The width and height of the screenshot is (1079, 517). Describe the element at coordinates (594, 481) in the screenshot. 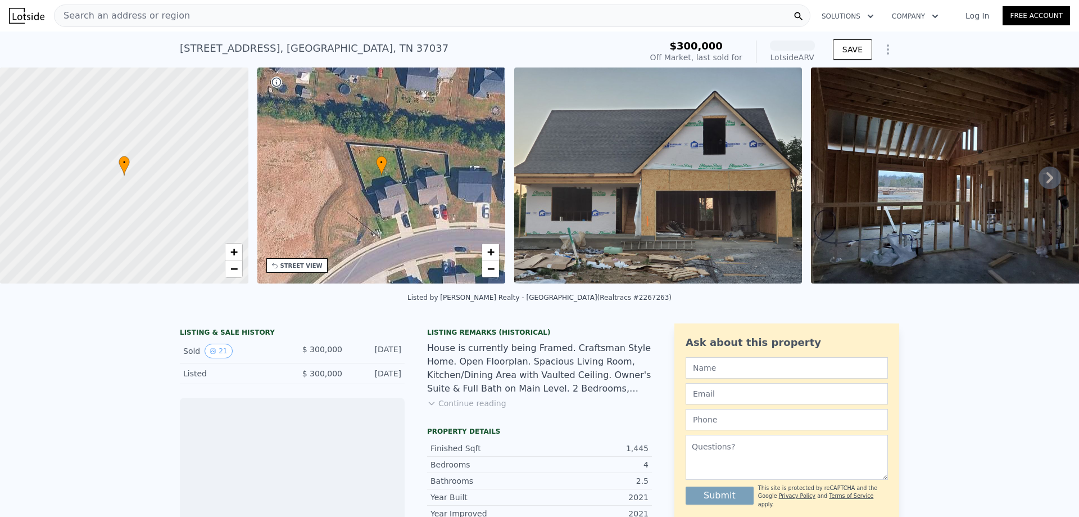

I see `div: 2.5` at that location.